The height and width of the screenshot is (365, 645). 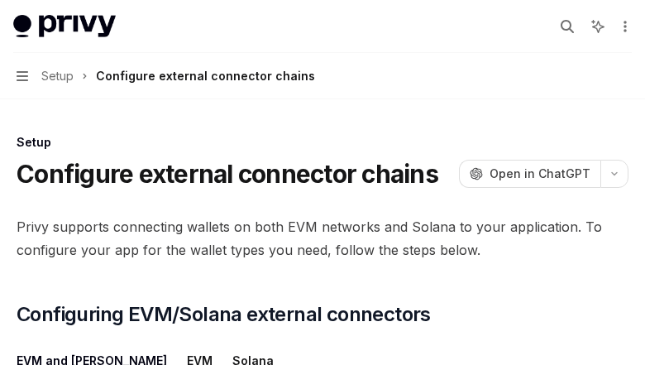 What do you see at coordinates (57, 76) in the screenshot?
I see `span: Setup` at bounding box center [57, 76].